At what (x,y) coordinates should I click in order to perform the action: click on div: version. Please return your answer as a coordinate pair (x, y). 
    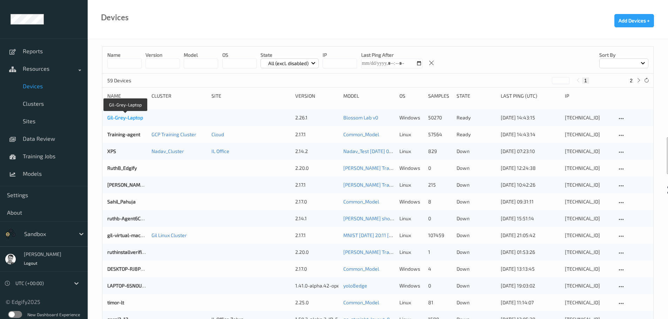
    Looking at the image, I should click on (316, 96).